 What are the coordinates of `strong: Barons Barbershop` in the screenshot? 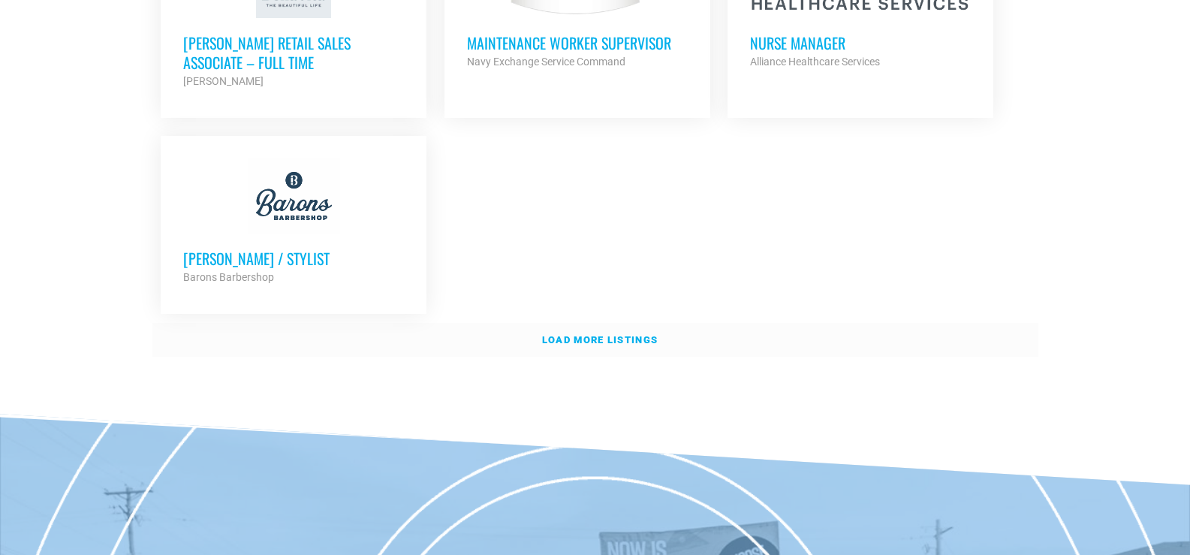 It's located at (228, 277).